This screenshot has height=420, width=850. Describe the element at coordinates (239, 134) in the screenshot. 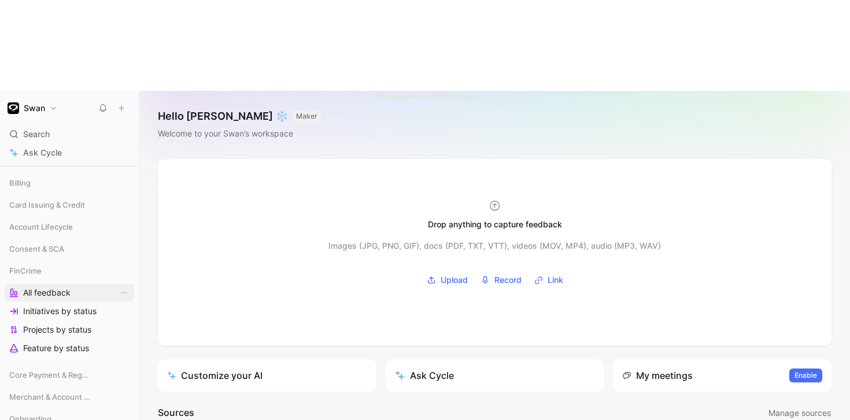

I see `div: Welcome to your Swan’s workspace` at that location.